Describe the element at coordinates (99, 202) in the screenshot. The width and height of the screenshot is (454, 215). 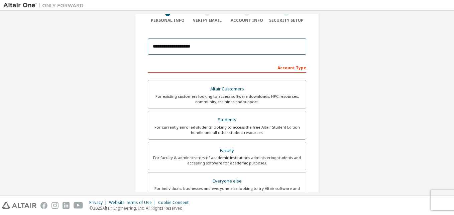
I see `div: Privacy` at that location.